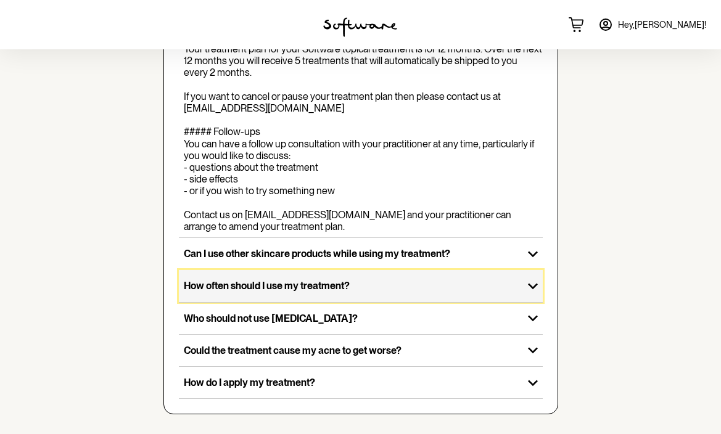 Image resolution: width=721 pixels, height=434 pixels. What do you see at coordinates (360, 27) in the screenshot?
I see `img: software logo` at bounding box center [360, 27].